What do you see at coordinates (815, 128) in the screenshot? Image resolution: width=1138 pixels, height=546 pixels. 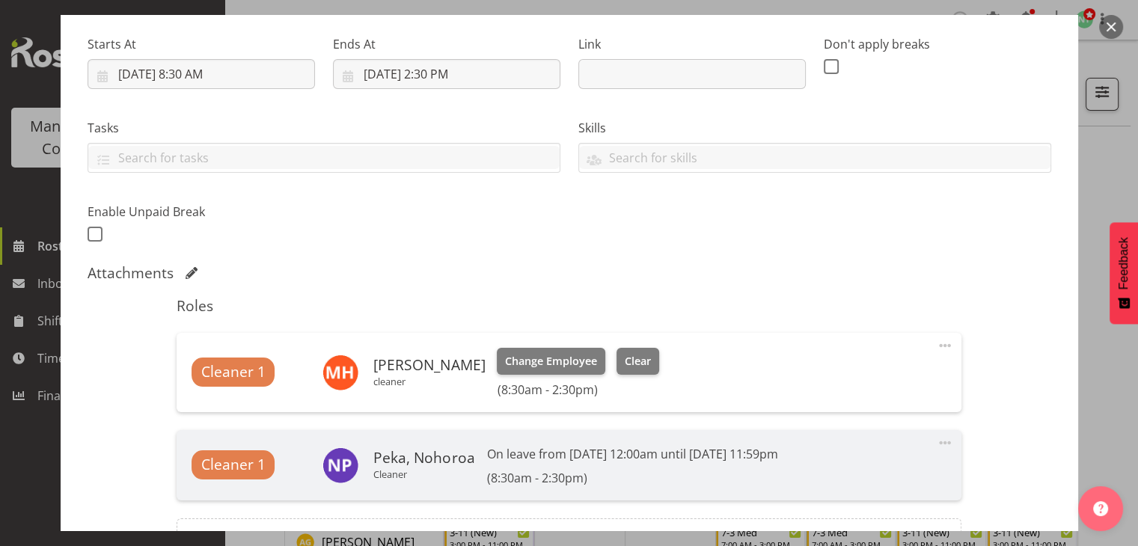 I see `label: Skills` at bounding box center [815, 128].